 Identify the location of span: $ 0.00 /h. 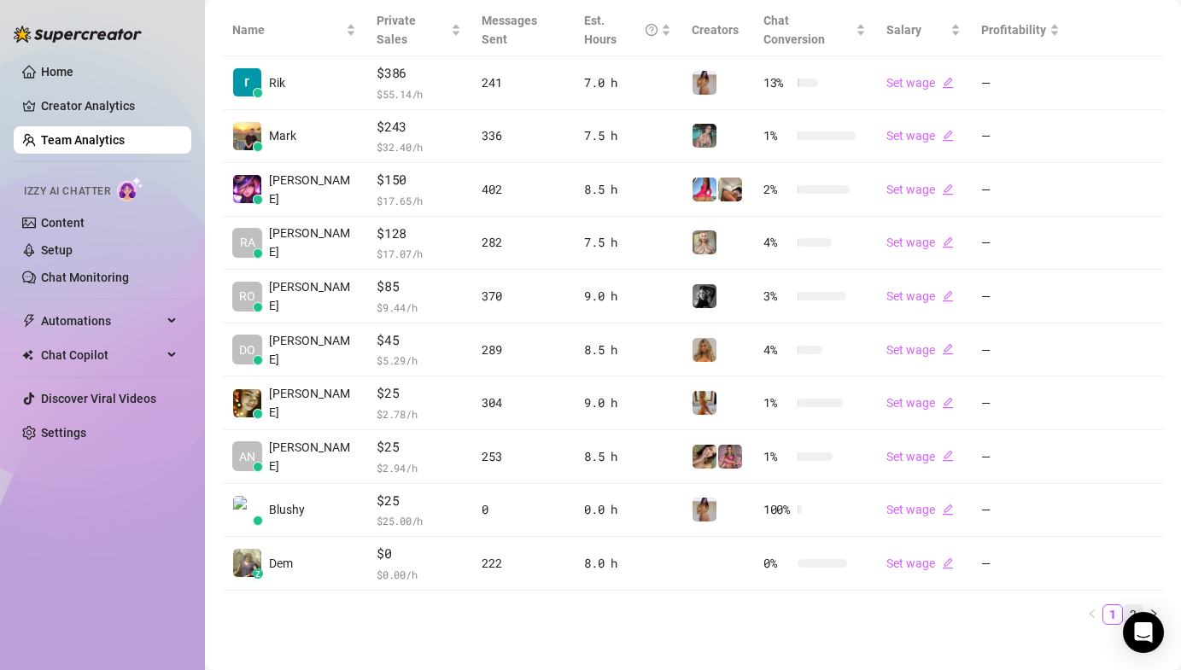
(418, 575).